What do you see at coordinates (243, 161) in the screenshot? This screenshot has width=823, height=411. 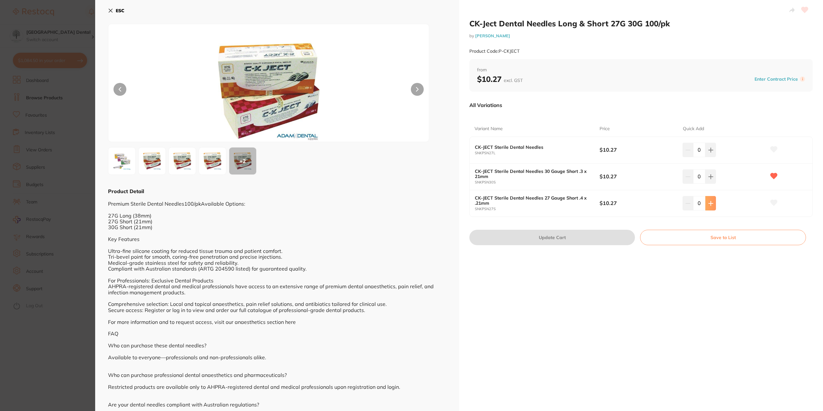 I see `button: +2` at bounding box center [243, 161].